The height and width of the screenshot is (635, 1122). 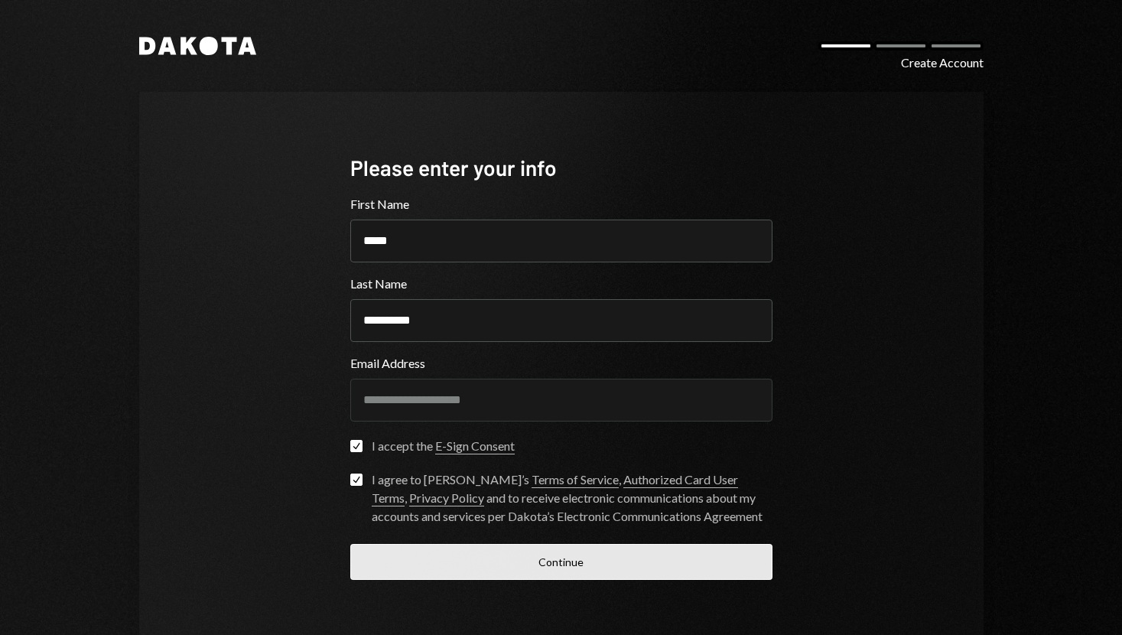 What do you see at coordinates (447, 498) in the screenshot?
I see `a: Privacy Policy` at bounding box center [447, 498].